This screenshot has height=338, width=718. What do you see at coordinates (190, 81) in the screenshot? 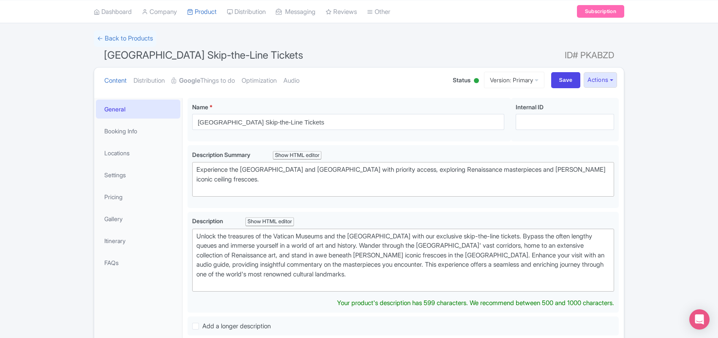
I see `strong: Google` at bounding box center [190, 81].